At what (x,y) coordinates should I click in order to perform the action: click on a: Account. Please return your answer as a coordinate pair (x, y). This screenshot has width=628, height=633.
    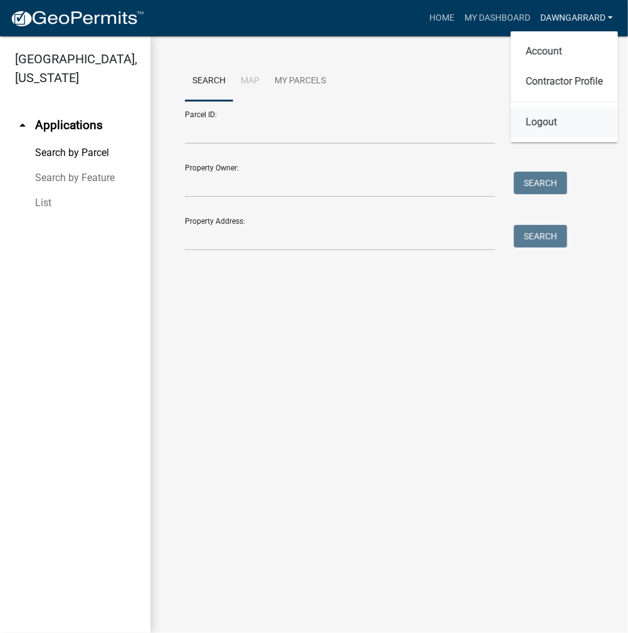
    Looking at the image, I should click on (564, 51).